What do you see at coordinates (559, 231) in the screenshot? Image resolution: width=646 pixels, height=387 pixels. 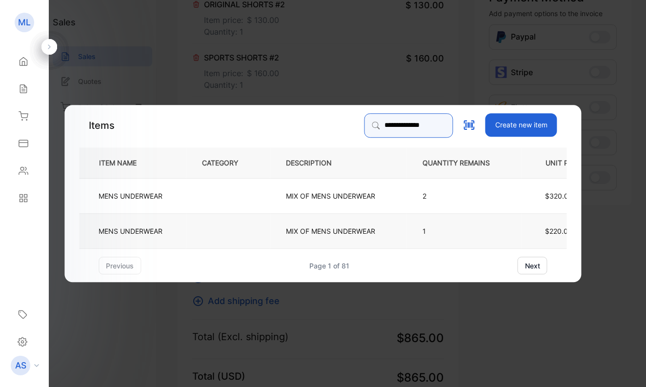 I see `span: $220.00` at bounding box center [559, 231].